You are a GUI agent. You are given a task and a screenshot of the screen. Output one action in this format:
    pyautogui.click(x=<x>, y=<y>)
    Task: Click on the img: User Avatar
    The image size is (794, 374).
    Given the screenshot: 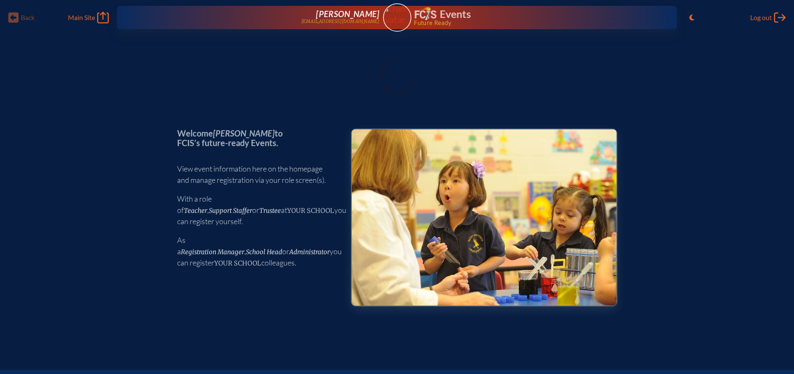 What is the action you would take?
    pyautogui.click(x=397, y=14)
    